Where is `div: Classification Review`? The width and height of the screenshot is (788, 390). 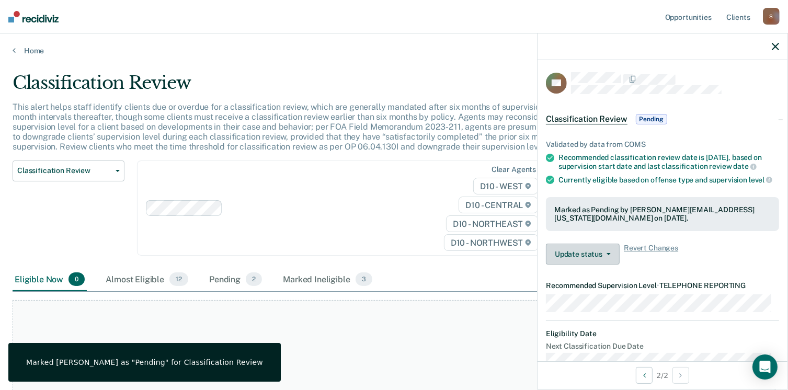 div: Classification Review is located at coordinates (308, 87).